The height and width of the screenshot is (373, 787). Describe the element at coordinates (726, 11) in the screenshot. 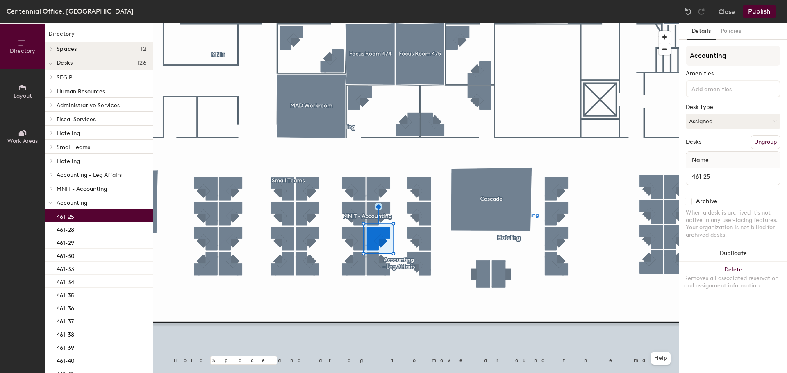

I see `button: Close` at that location.